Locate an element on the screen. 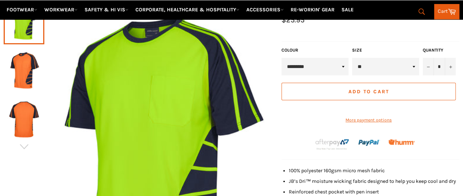  label: Size is located at coordinates (386, 50).